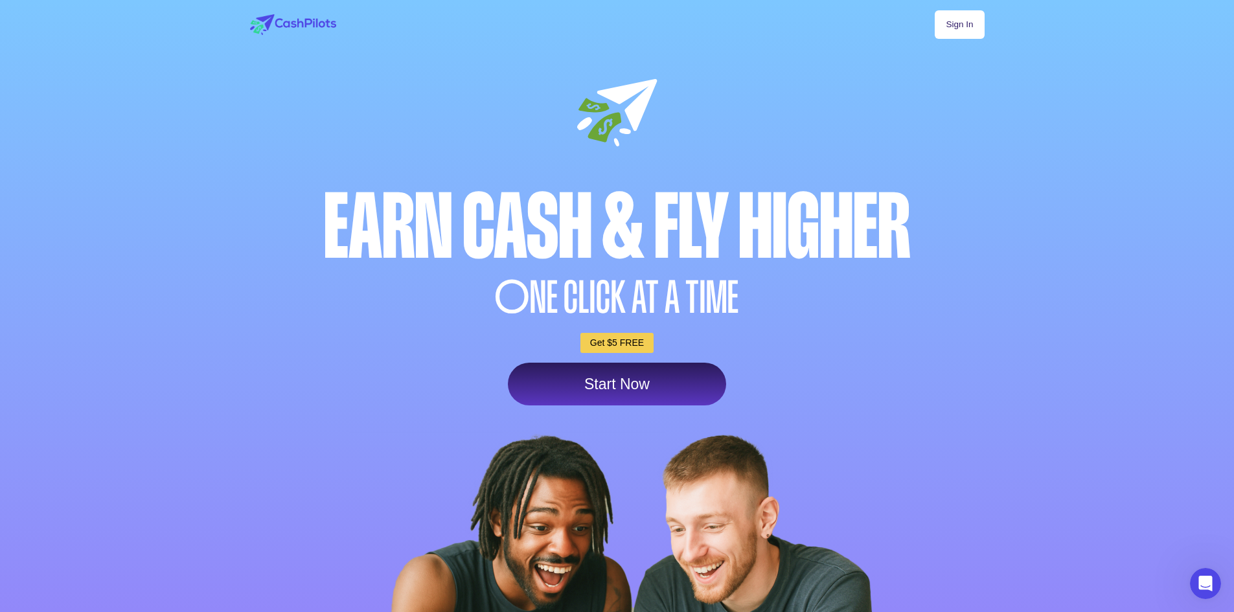 This screenshot has width=1234, height=612. What do you see at coordinates (616, 343) in the screenshot?
I see `a: Get $5 FREE` at bounding box center [616, 343].